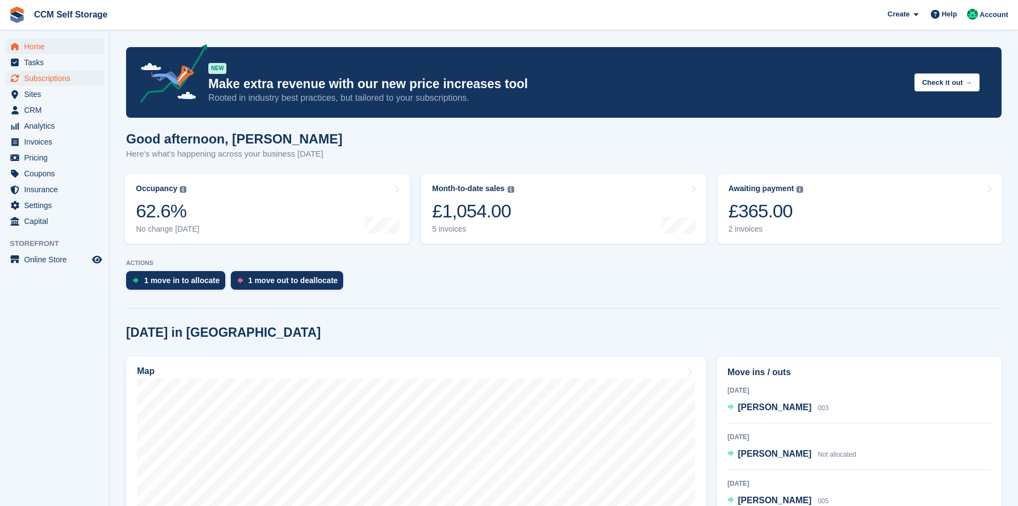 The height and width of the screenshot is (506, 1018). I want to click on span: Help, so click(949, 14).